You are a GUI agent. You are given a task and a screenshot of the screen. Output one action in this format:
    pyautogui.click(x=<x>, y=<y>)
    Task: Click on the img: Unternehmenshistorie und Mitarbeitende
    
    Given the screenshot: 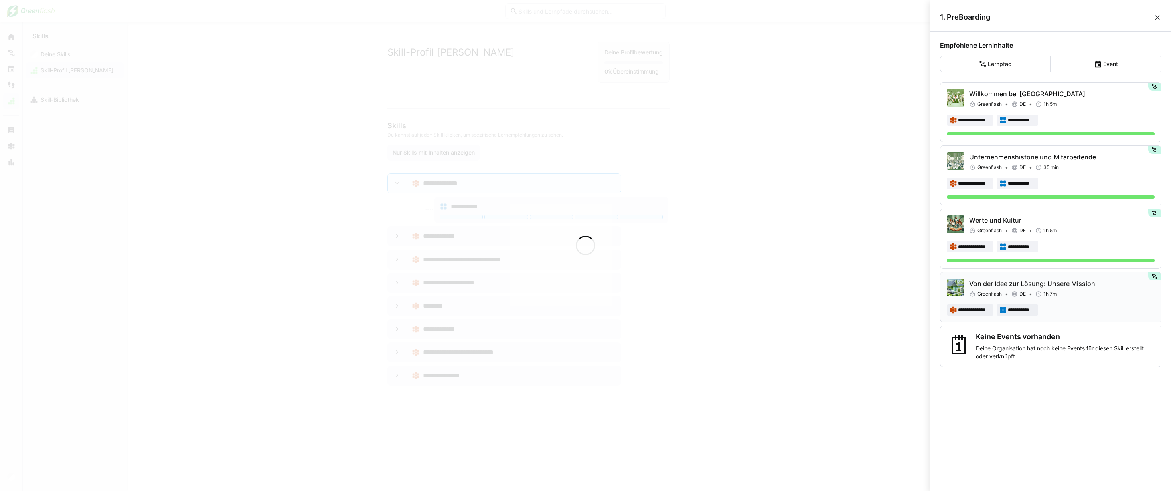 What is the action you would take?
    pyautogui.click(x=955, y=161)
    